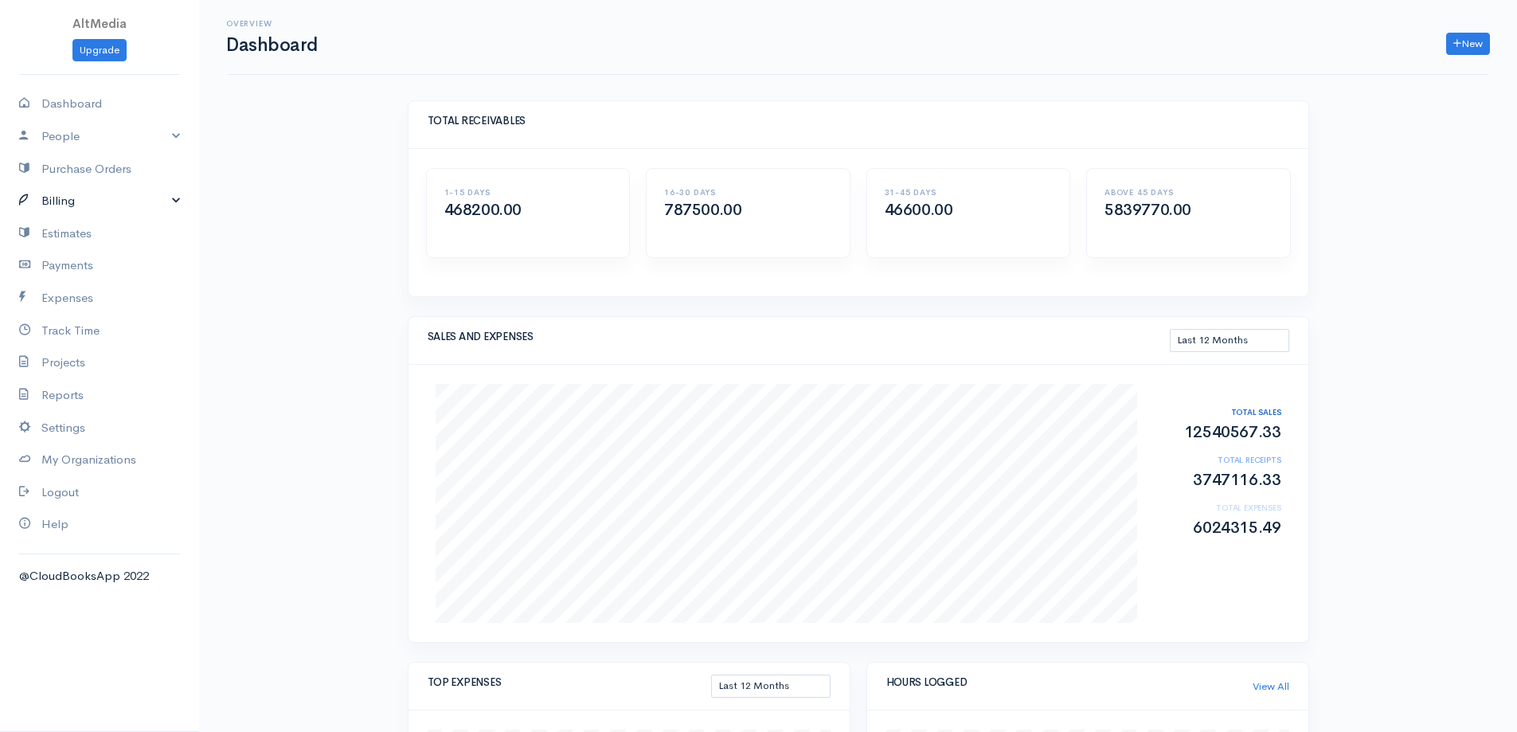 This screenshot has height=732, width=1517. Describe the element at coordinates (528, 192) in the screenshot. I see `h6: 1-15 DAYS` at that location.